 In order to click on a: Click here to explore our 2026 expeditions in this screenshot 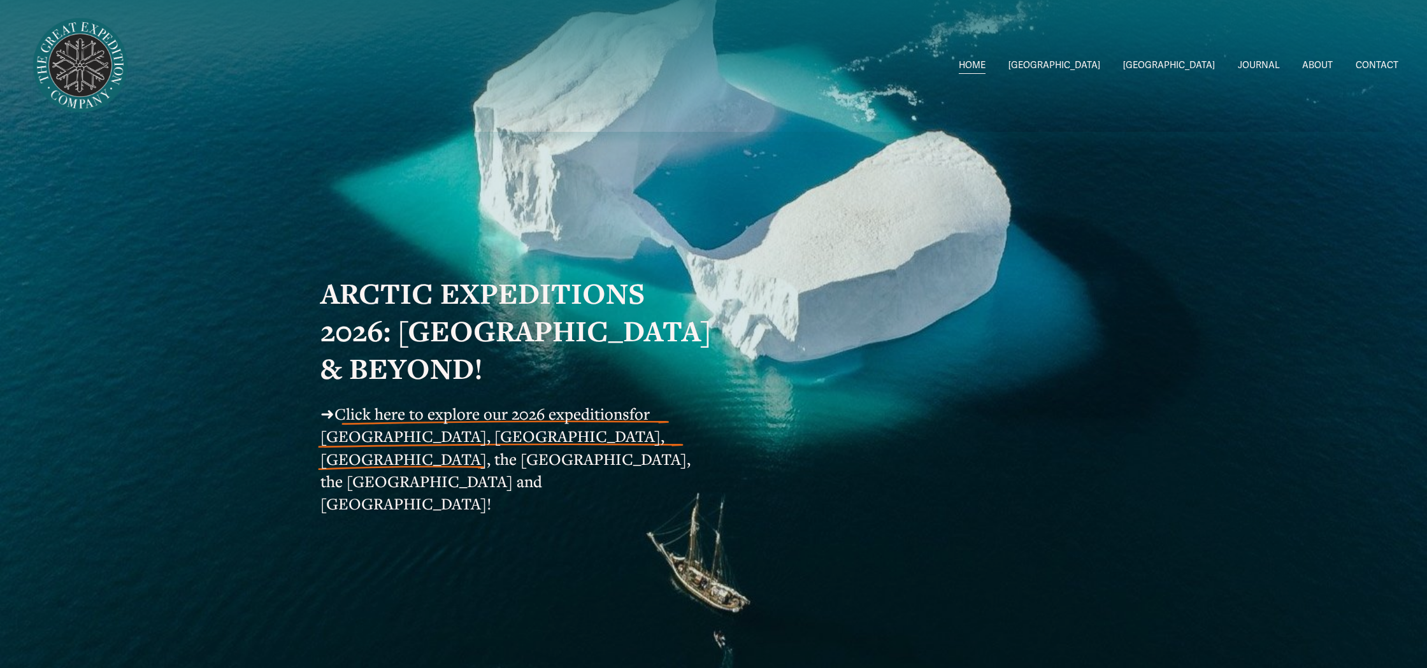, I will do `click(481, 413)`.